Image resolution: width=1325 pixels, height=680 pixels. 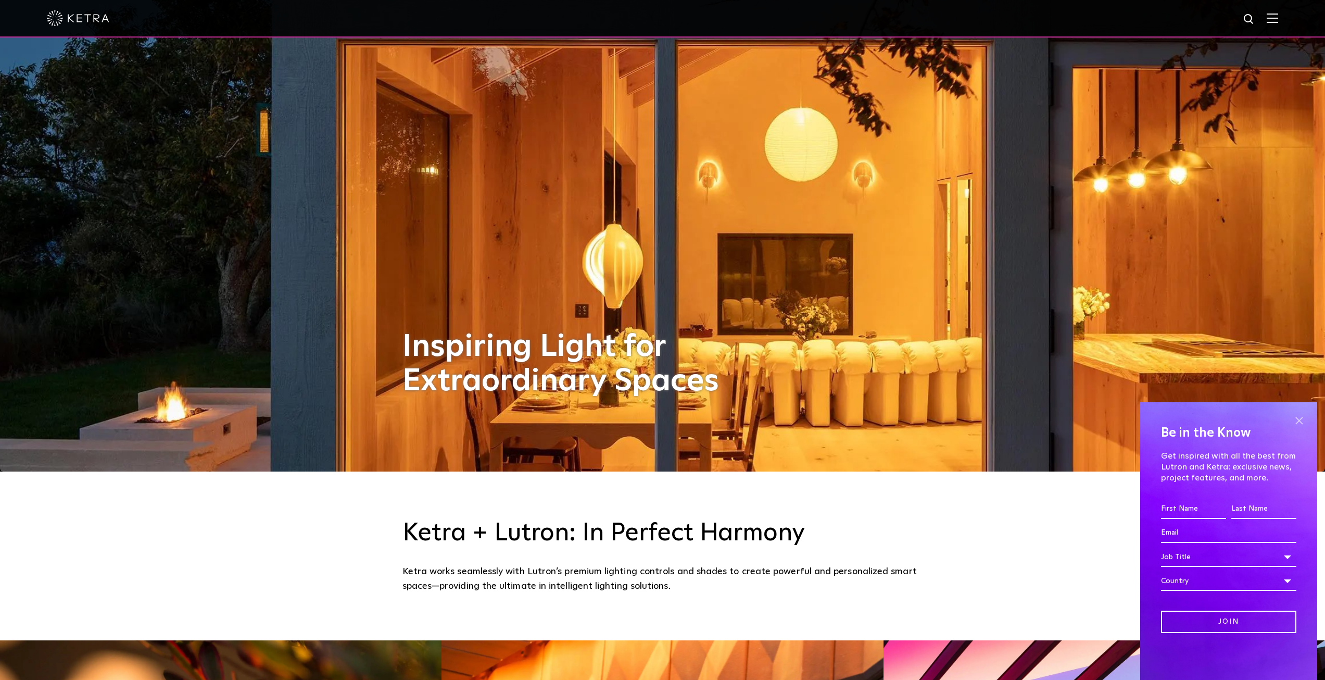 What do you see at coordinates (1229, 467) in the screenshot?
I see `p: Get inspired with all the best from Lutron and Ketra: exclusive news, project features, and more.` at bounding box center [1229, 467].